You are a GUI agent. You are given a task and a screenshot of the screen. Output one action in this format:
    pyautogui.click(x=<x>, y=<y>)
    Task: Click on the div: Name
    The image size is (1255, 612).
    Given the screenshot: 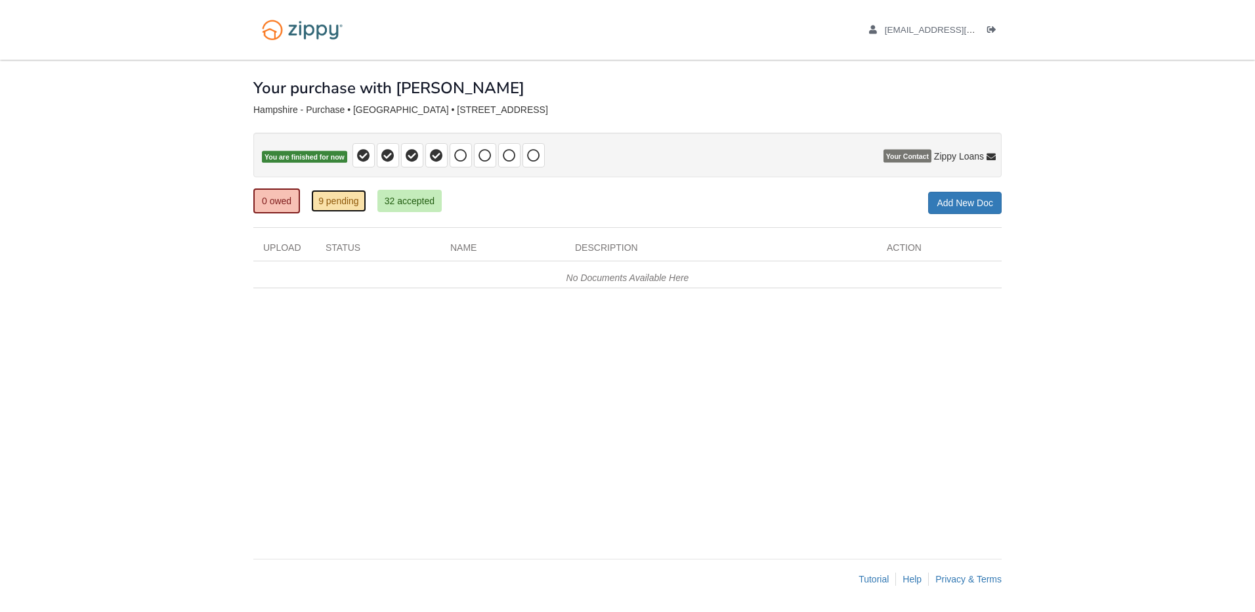 What is the action you would take?
    pyautogui.click(x=503, y=251)
    